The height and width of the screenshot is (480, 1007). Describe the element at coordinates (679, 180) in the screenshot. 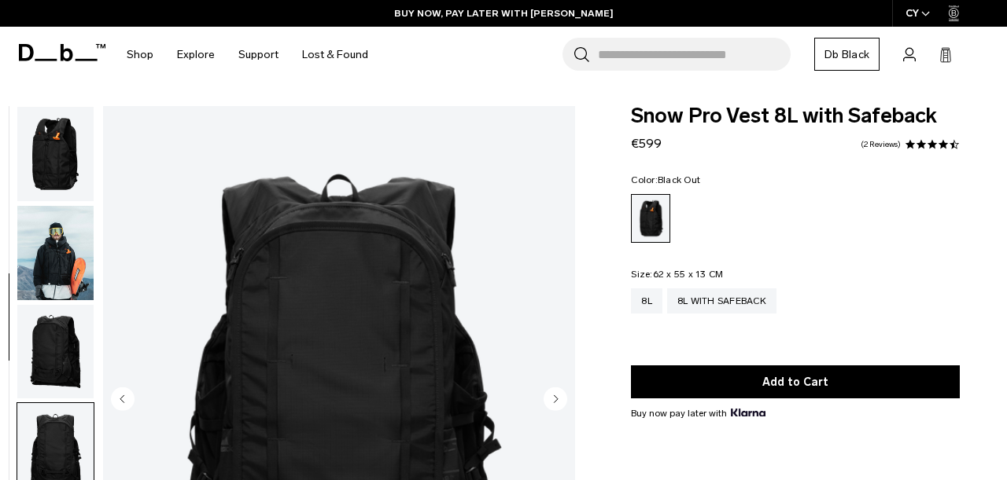

I see `span: Black Out` at that location.